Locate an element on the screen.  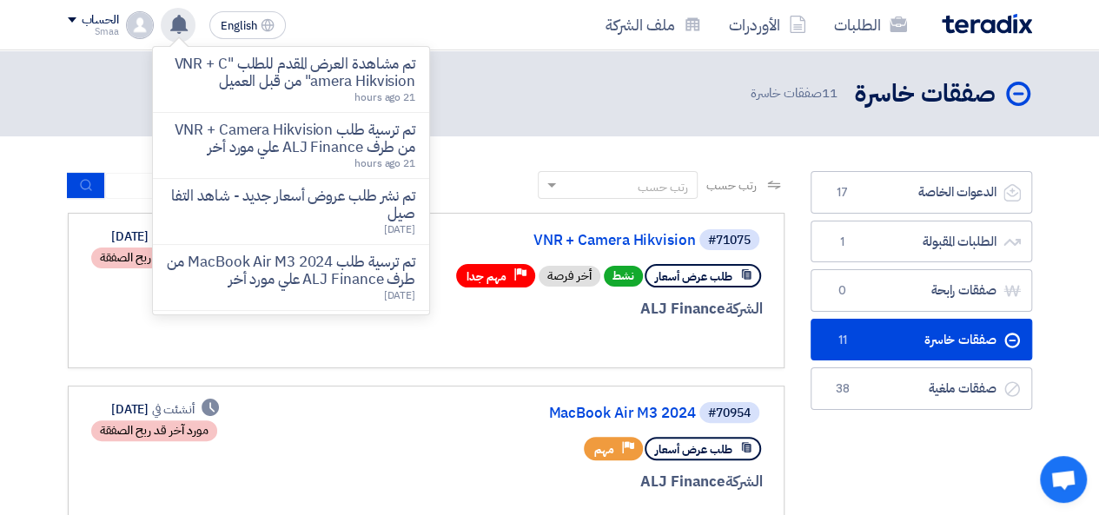
a: VNR + Camera Hikvision is located at coordinates (522, 241).